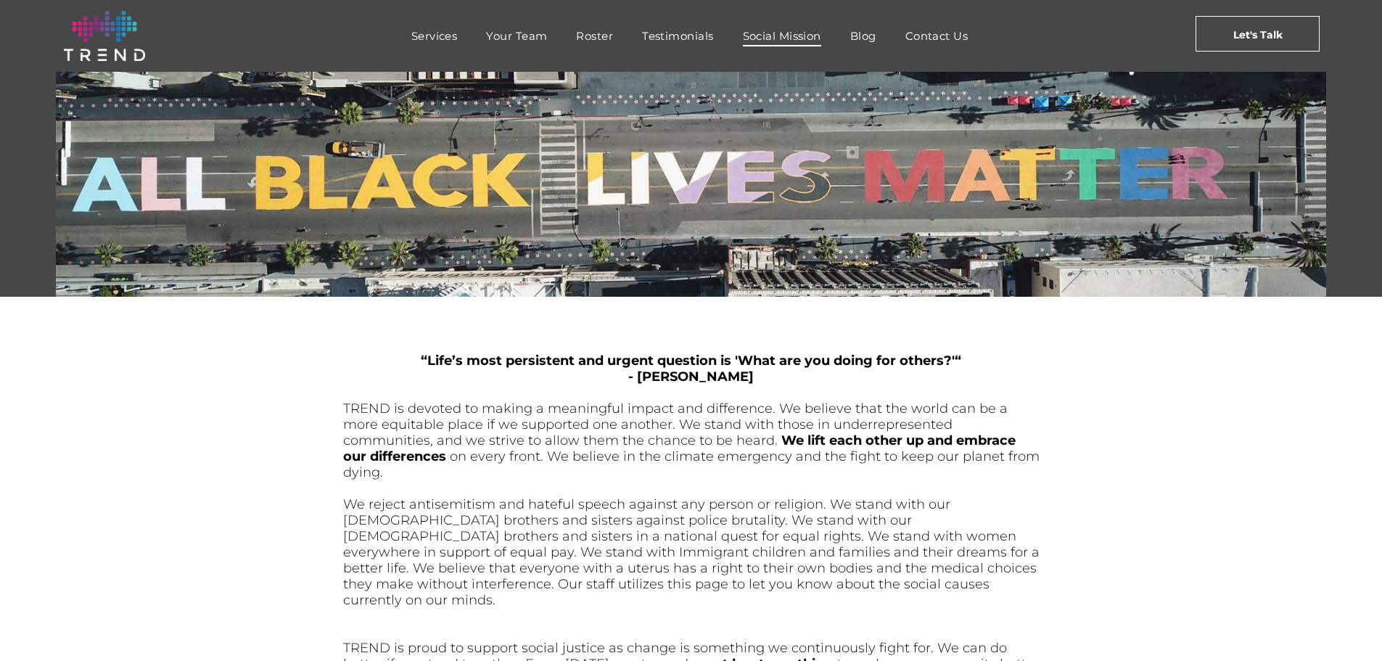  Describe the element at coordinates (677, 36) in the screenshot. I see `a: Testimonials` at that location.